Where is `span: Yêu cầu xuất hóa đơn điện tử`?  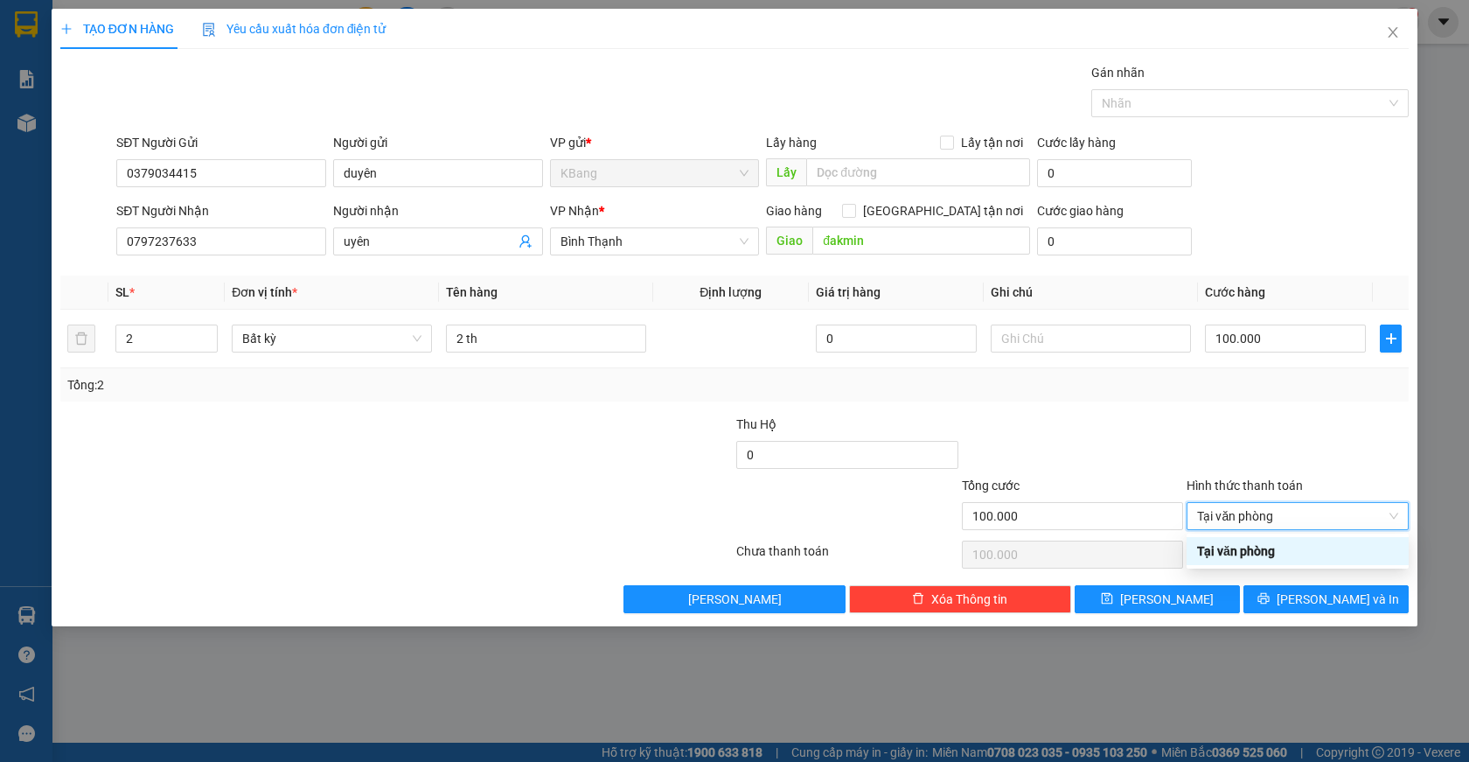 span: Yêu cầu xuất hóa đơn điện tử is located at coordinates (294, 29).